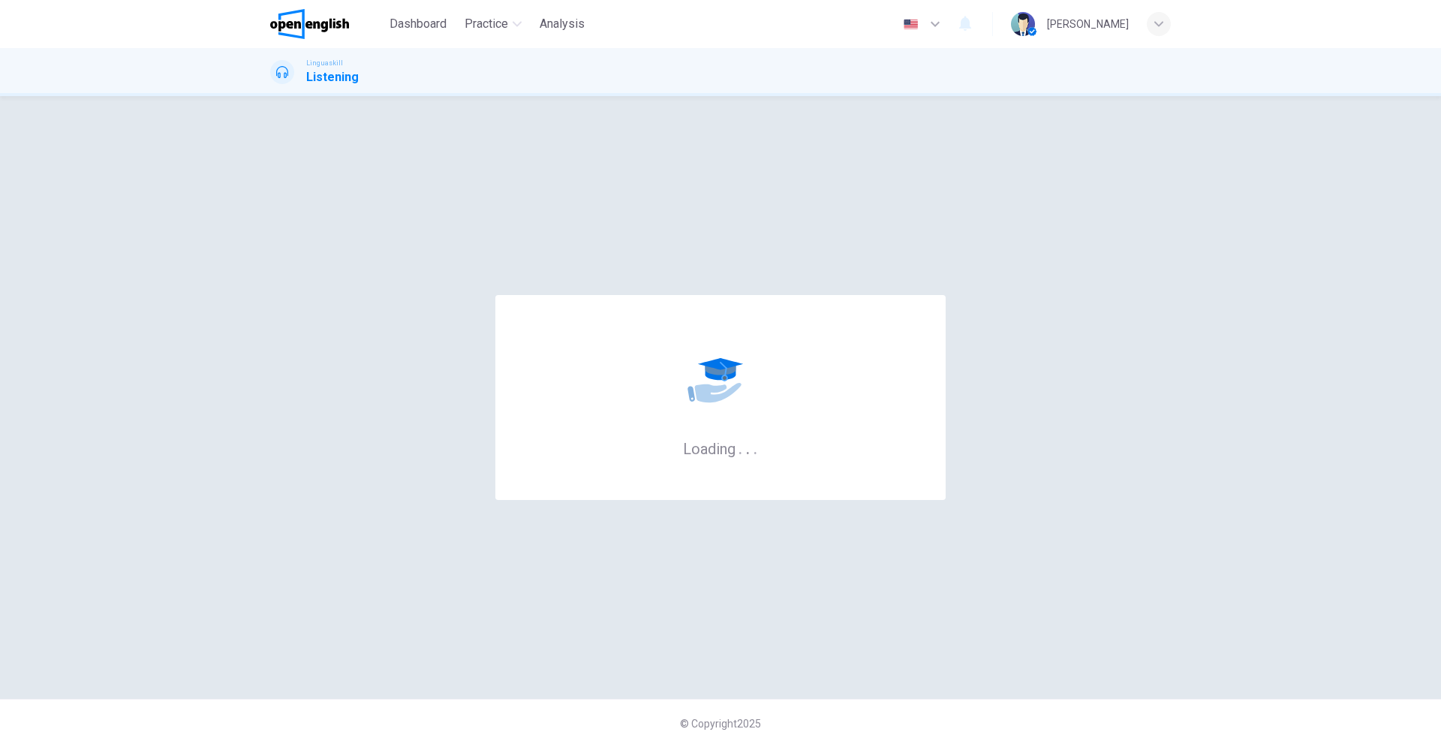  What do you see at coordinates (562, 24) in the screenshot?
I see `button: Analysis` at bounding box center [562, 24].